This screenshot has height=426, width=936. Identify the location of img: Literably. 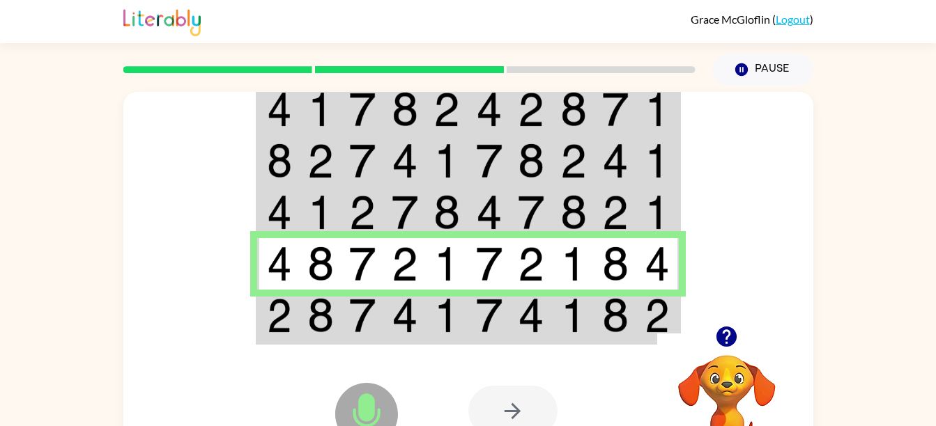
(162, 21).